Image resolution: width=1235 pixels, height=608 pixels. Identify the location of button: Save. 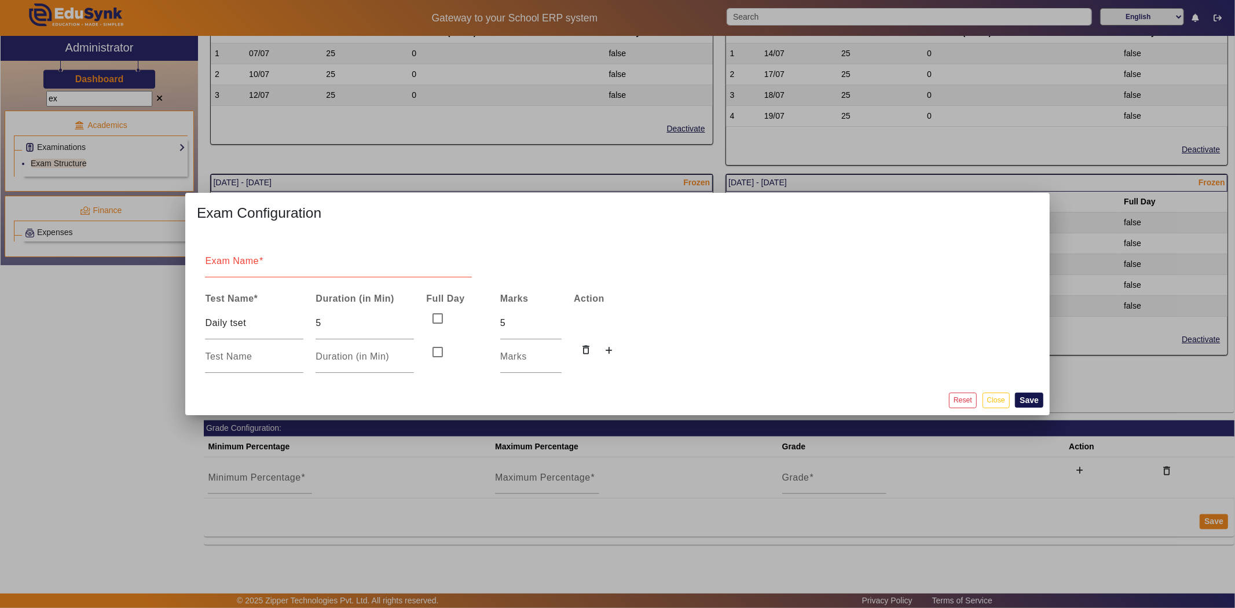
(1029, 400).